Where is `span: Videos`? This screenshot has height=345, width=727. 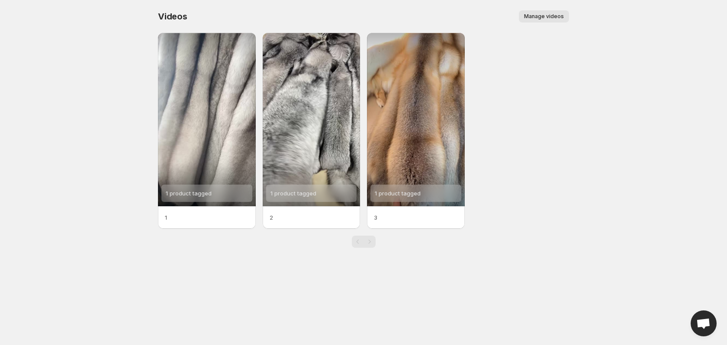
span: Videos is located at coordinates (173, 16).